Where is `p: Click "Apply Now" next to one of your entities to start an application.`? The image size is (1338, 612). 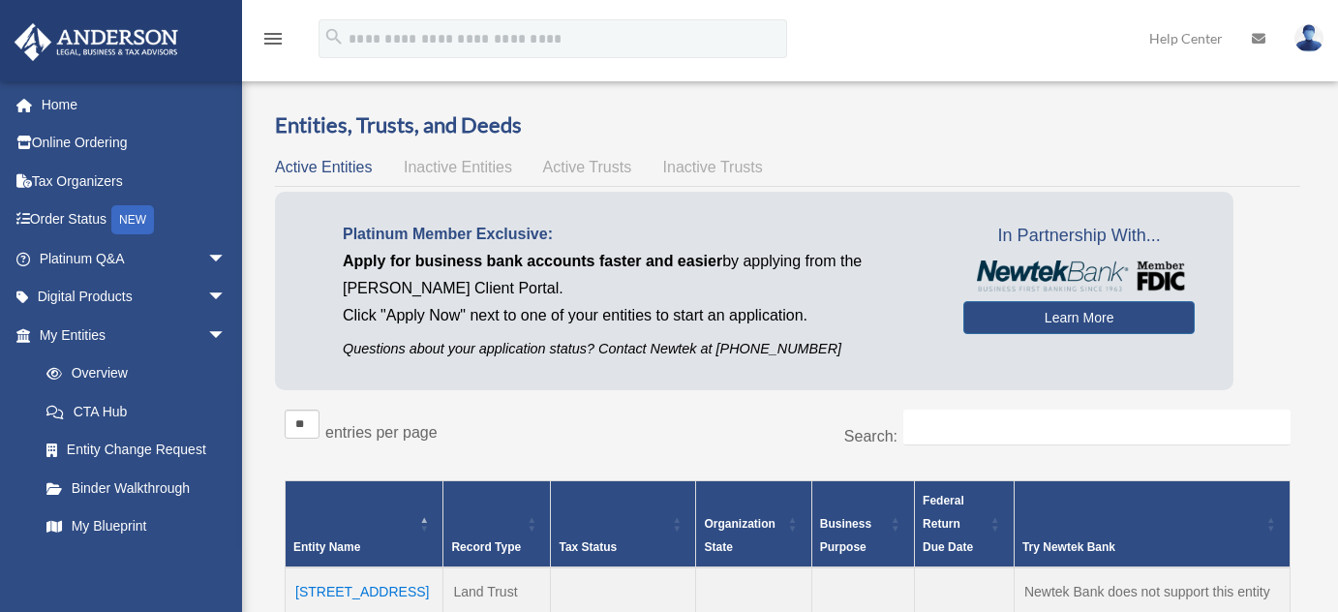
p: Click "Apply Now" next to one of your entities to start an application. is located at coordinates (638, 316).